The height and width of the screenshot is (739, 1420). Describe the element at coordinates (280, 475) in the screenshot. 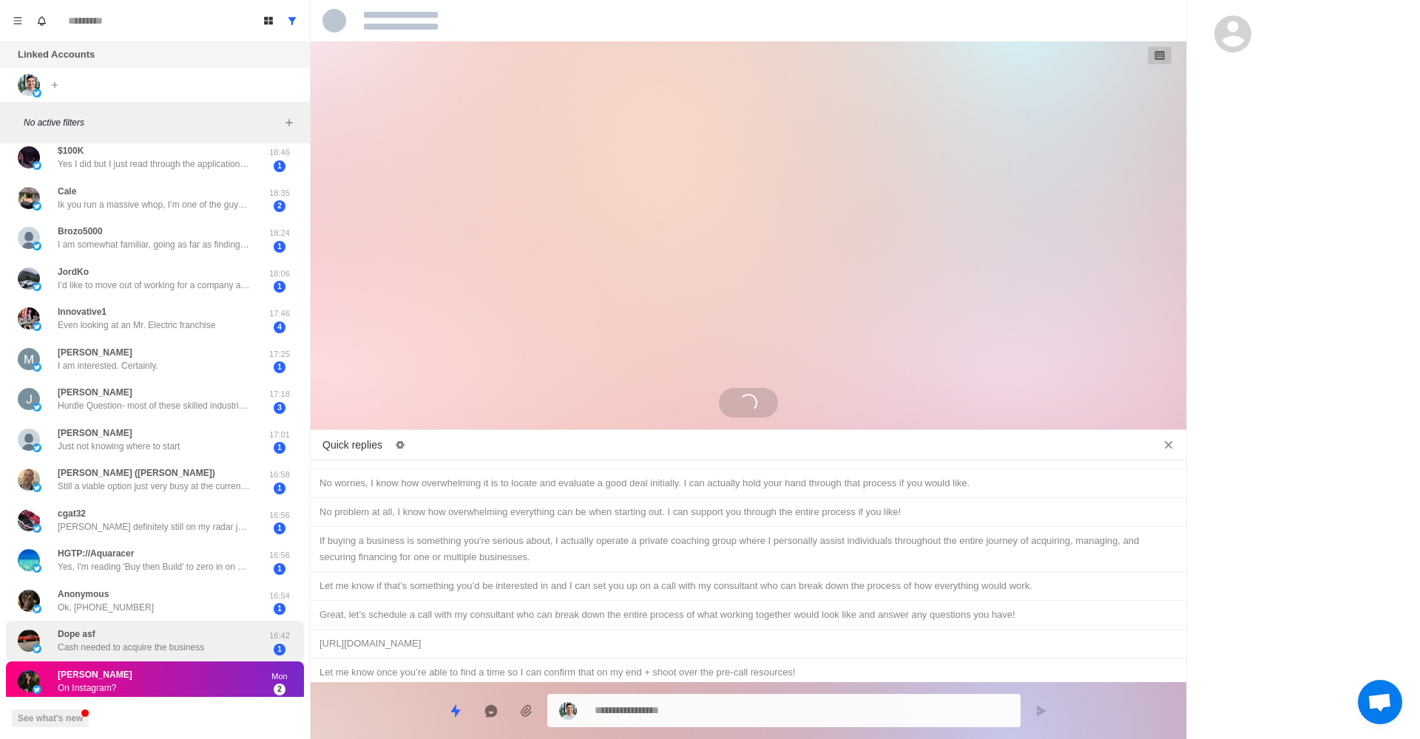

I see `p: 16:58` at that location.